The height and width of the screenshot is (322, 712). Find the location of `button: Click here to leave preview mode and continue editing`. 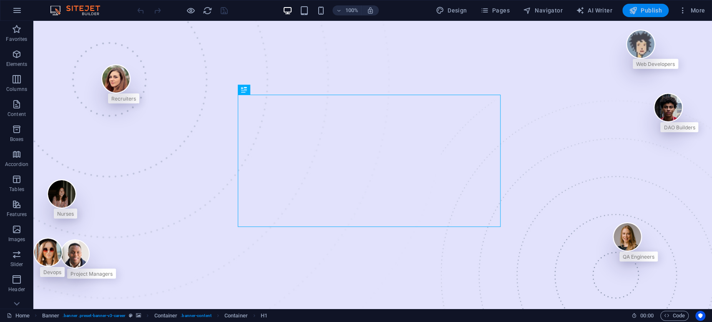

button: Click here to leave preview mode and continue editing is located at coordinates (191, 10).